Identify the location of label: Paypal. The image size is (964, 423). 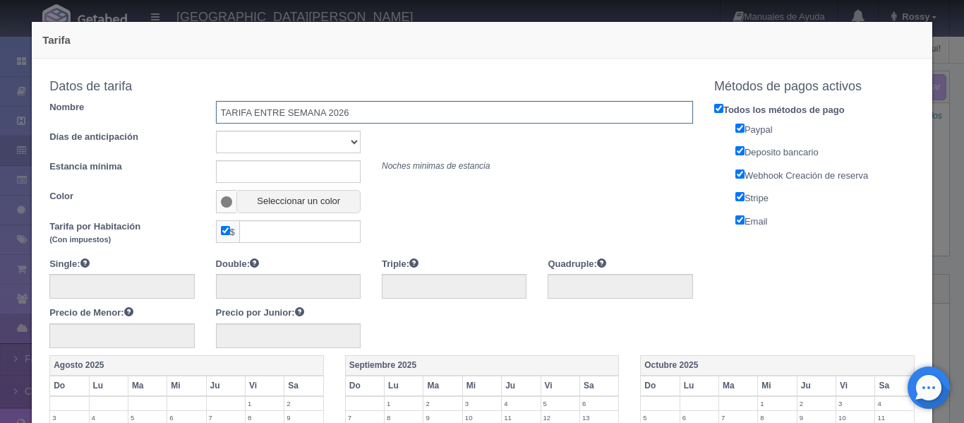
(825, 128).